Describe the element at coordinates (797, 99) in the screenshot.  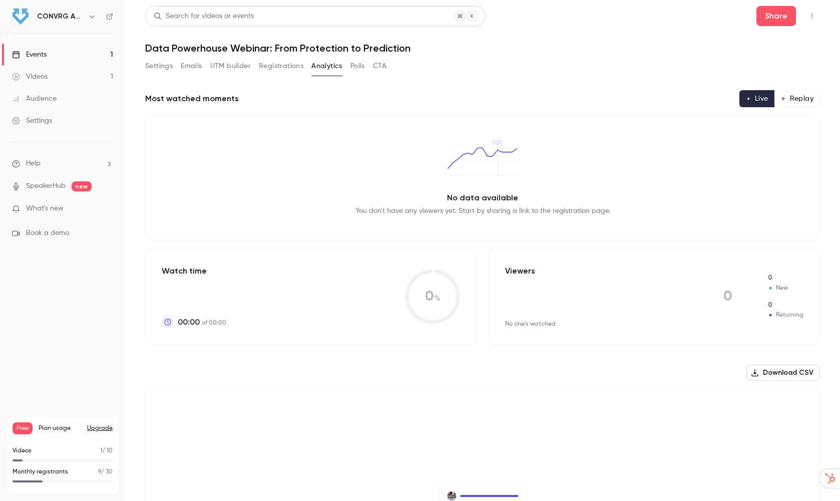
I see `button: Replay` at that location.